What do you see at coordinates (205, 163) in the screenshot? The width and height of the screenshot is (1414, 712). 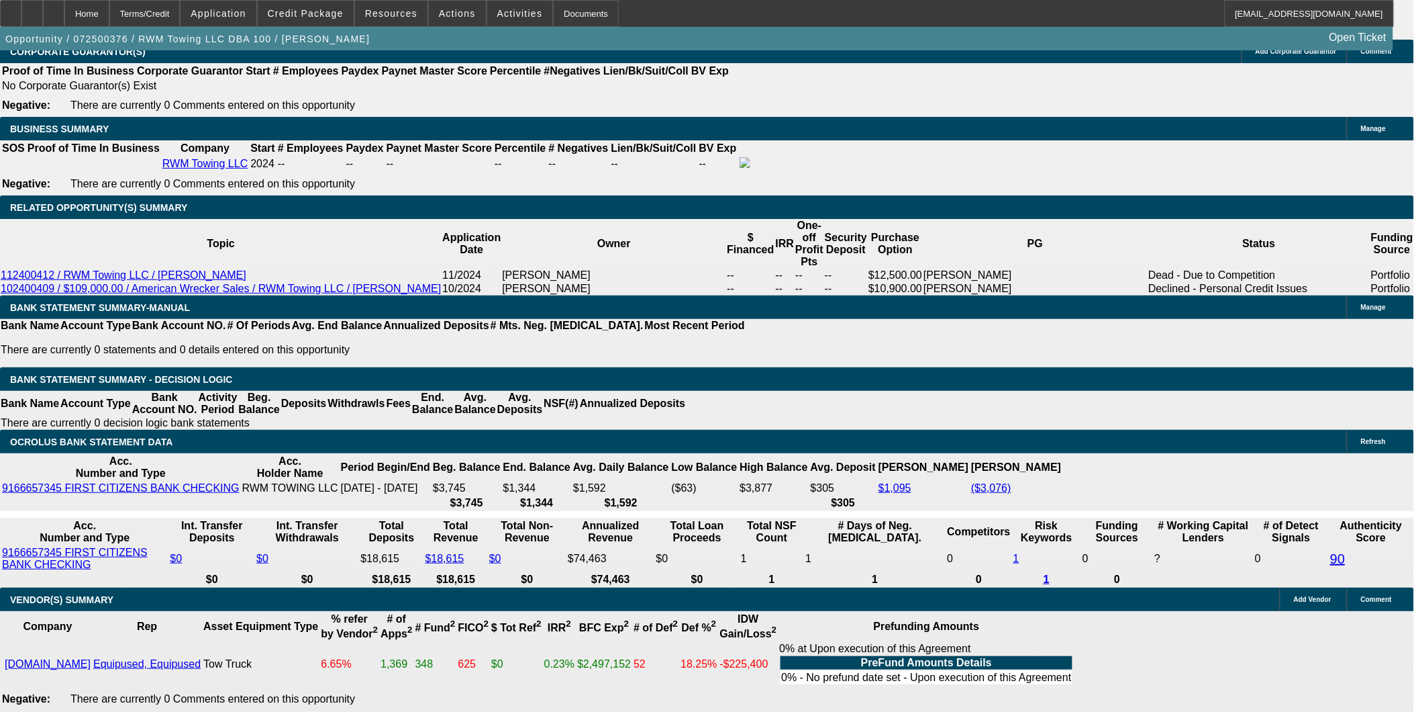 I see `a: RWM Towing LLC` at bounding box center [205, 163].